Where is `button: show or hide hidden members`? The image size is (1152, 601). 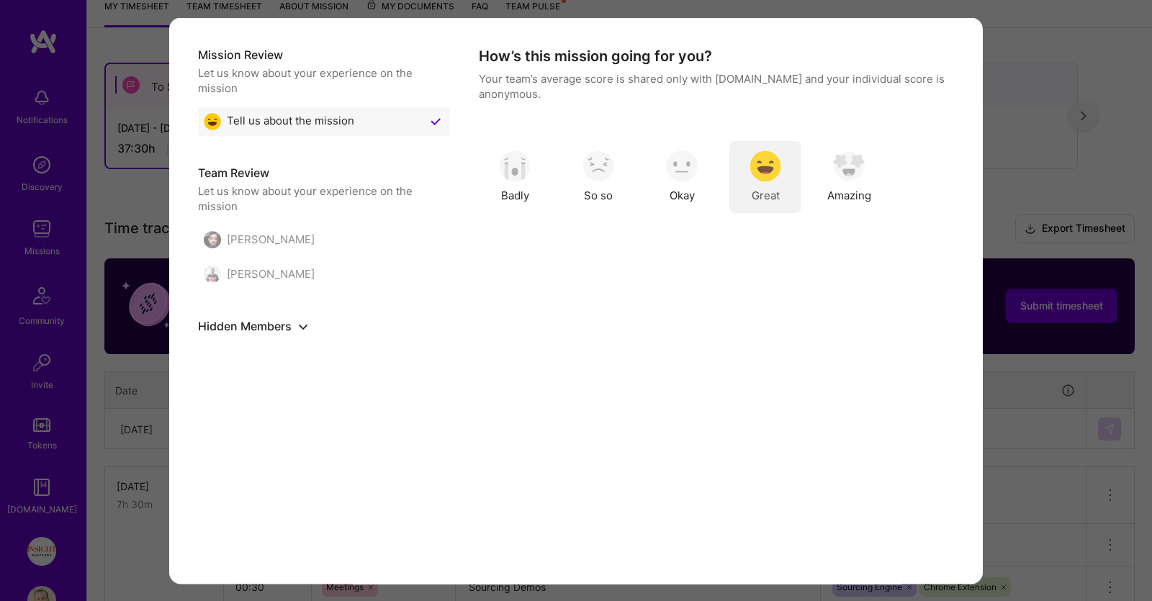
button: show or hide hidden members is located at coordinates (303, 326).